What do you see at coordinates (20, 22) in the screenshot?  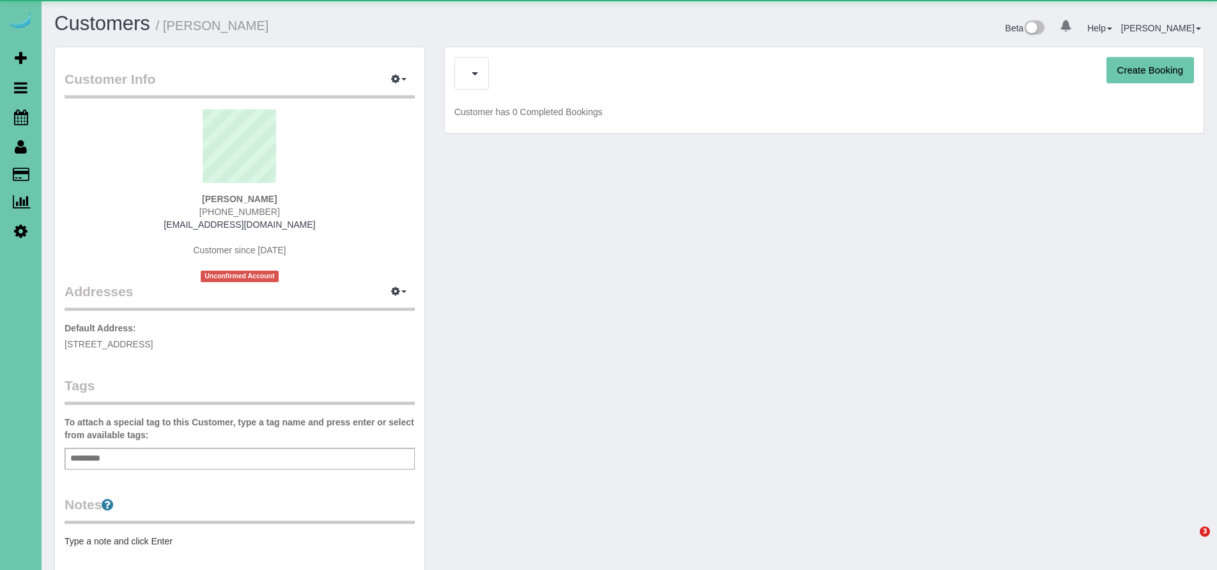 I see `a: Automaid Logo` at bounding box center [20, 22].